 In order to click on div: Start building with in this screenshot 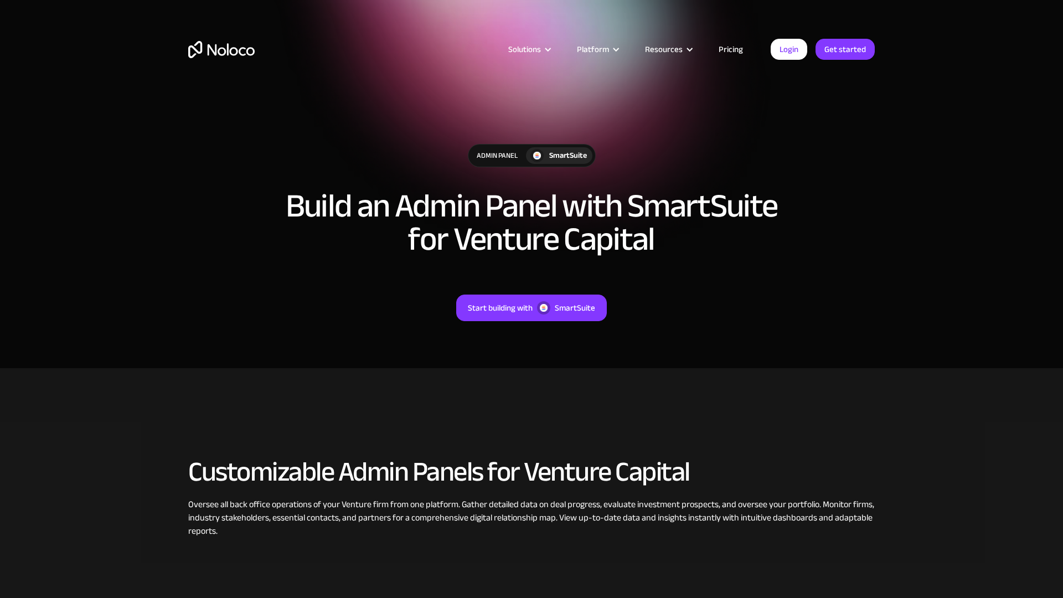, I will do `click(500, 308)`.